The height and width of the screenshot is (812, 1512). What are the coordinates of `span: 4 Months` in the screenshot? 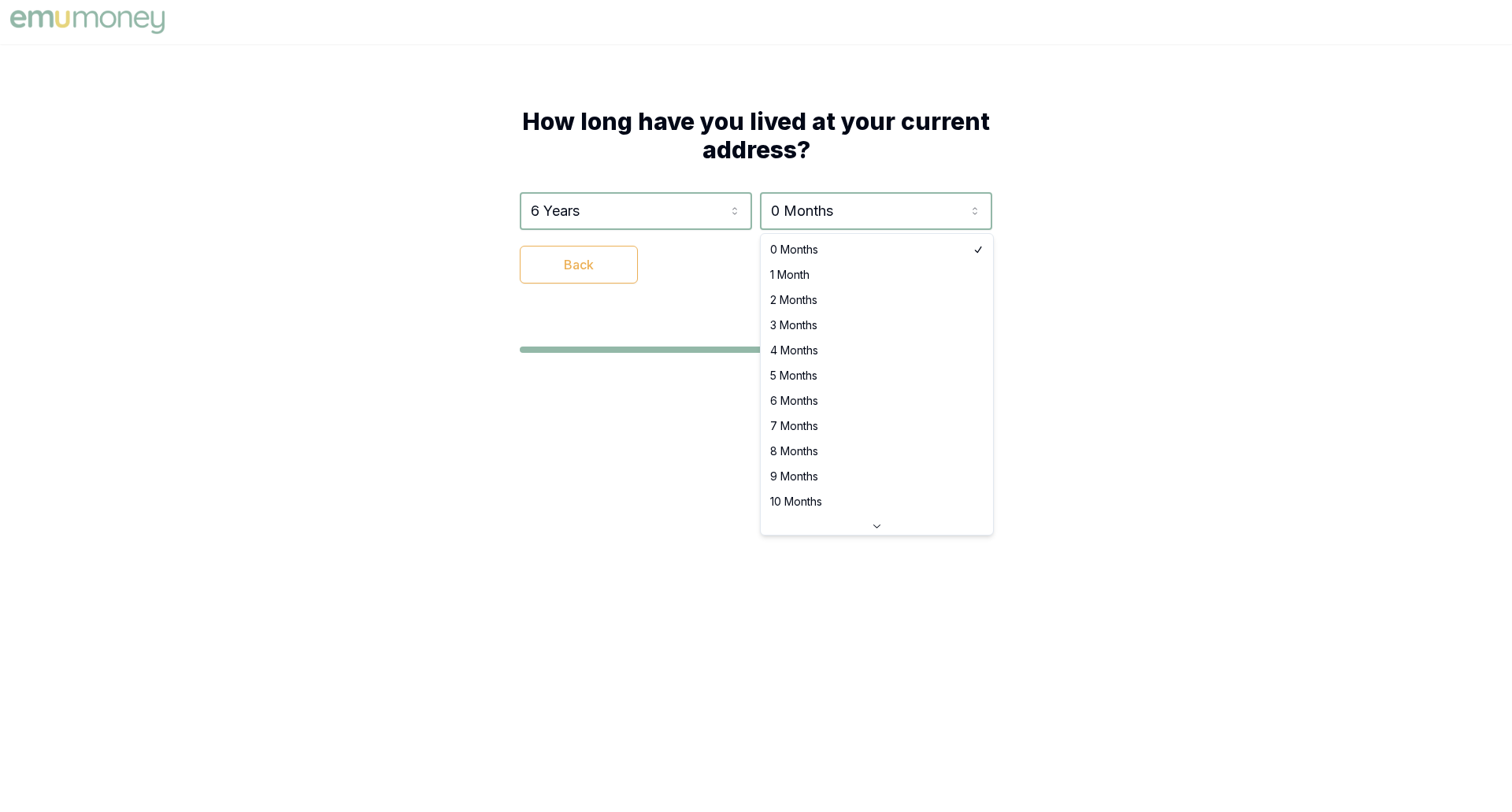 It's located at (794, 350).